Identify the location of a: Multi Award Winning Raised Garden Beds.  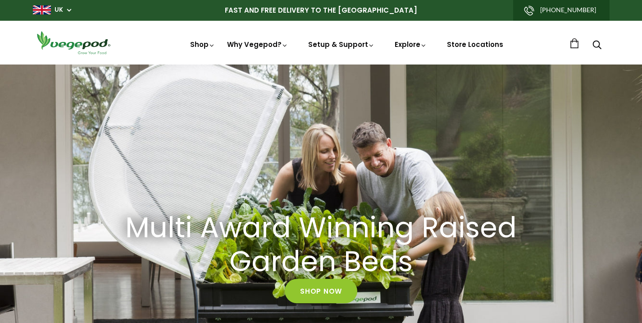
(321, 245).